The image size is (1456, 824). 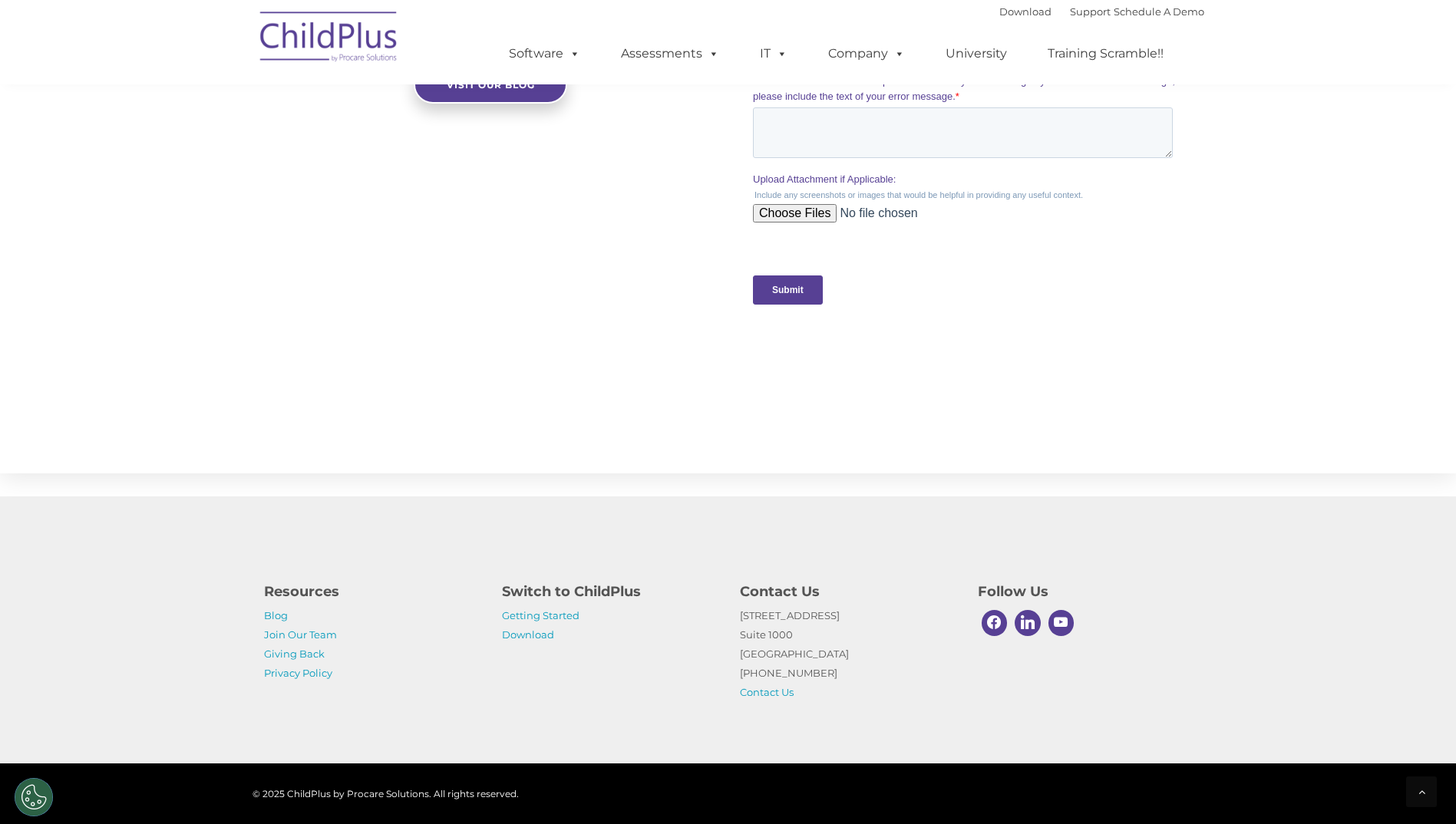 What do you see at coordinates (609, 591) in the screenshot?
I see `h4: Switch to ChildPlus` at bounding box center [609, 591].